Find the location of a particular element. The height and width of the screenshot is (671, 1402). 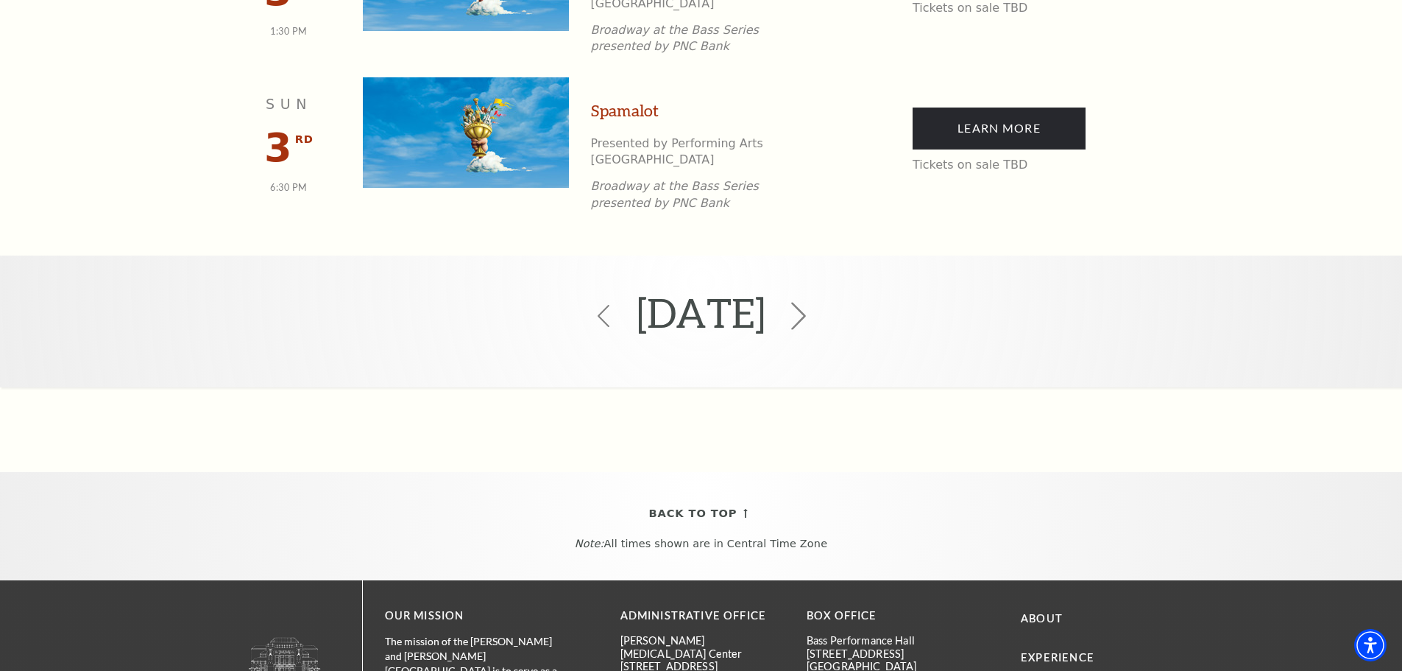

img: Spamalot is located at coordinates (466, 133).